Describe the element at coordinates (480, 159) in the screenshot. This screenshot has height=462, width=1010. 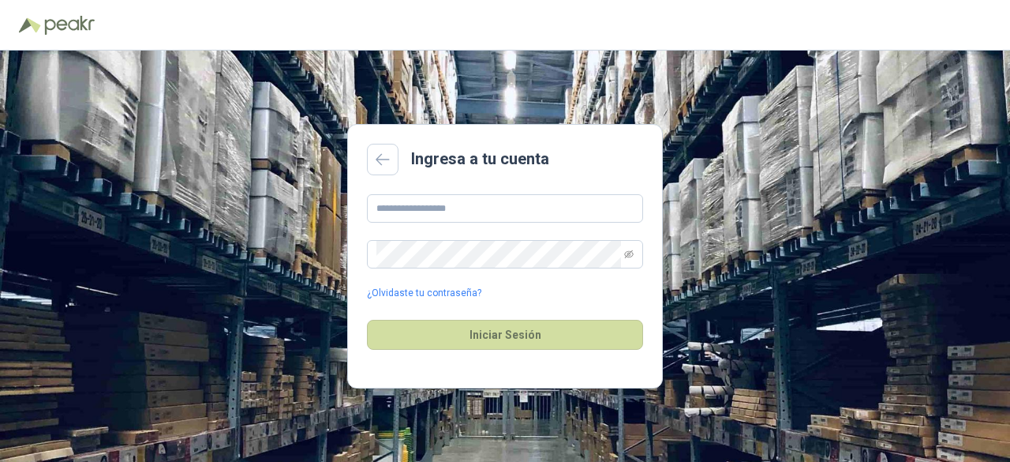
I see `h2: Ingresa a tu cuenta` at that location.